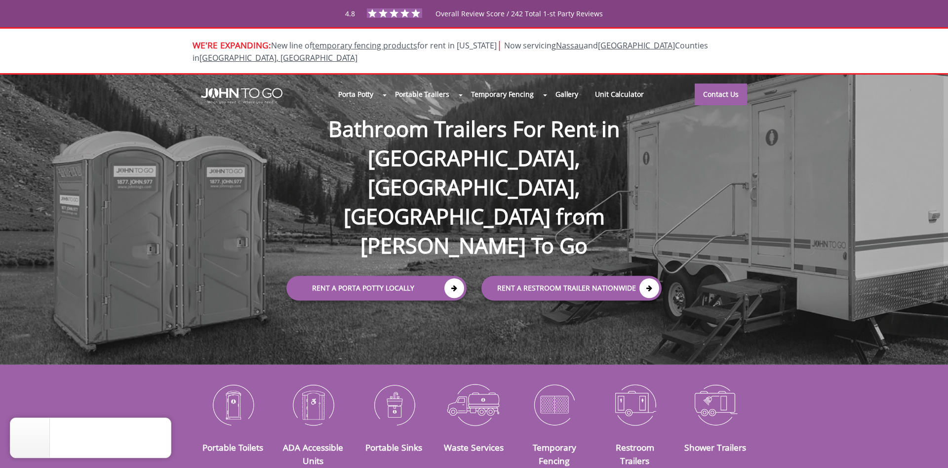 This screenshot has height=468, width=948. Describe the element at coordinates (519, 23) in the screenshot. I see `span: Overall Review Score / 242 Total 1-st Party Reviews` at that location.